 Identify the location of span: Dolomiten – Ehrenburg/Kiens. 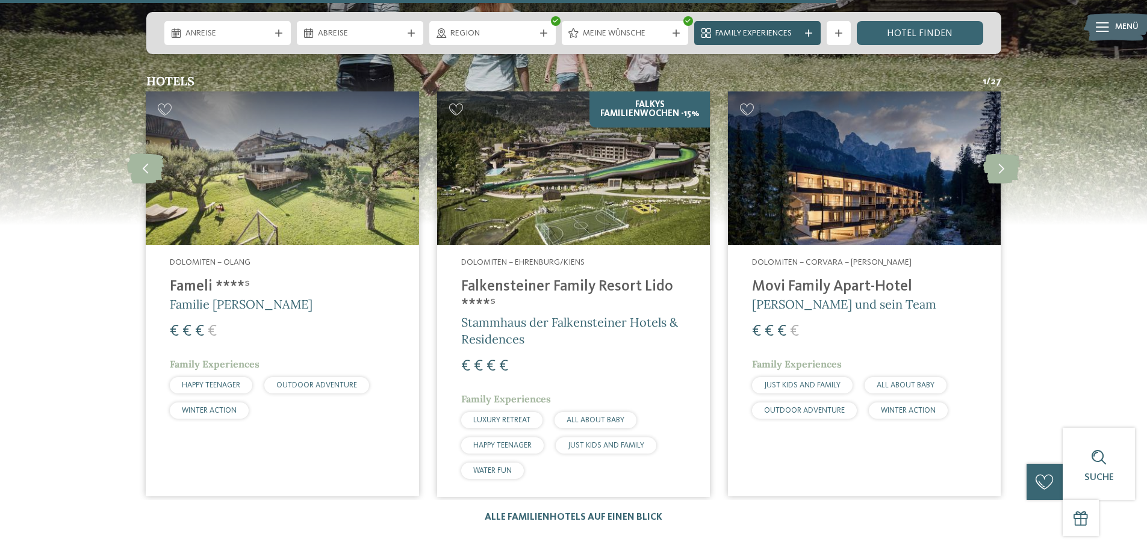
(523, 262).